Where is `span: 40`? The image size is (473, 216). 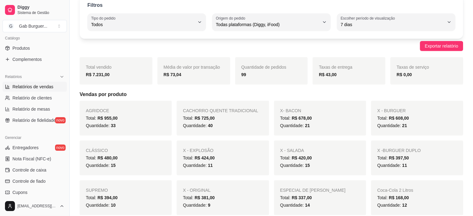
span: 40 is located at coordinates (210, 126).